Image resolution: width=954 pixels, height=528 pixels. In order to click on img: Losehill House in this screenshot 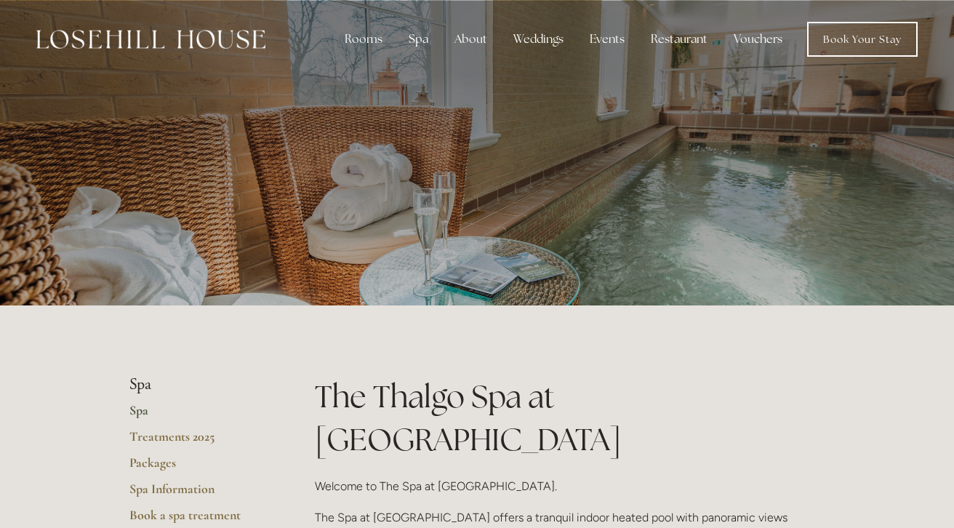, I will do `click(151, 39)`.